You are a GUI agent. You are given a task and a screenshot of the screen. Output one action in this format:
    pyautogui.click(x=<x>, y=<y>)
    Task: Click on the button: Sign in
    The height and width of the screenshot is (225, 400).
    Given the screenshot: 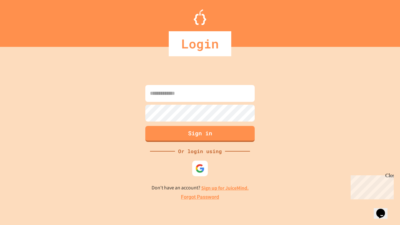 What is the action you would take?
    pyautogui.click(x=200, y=134)
    